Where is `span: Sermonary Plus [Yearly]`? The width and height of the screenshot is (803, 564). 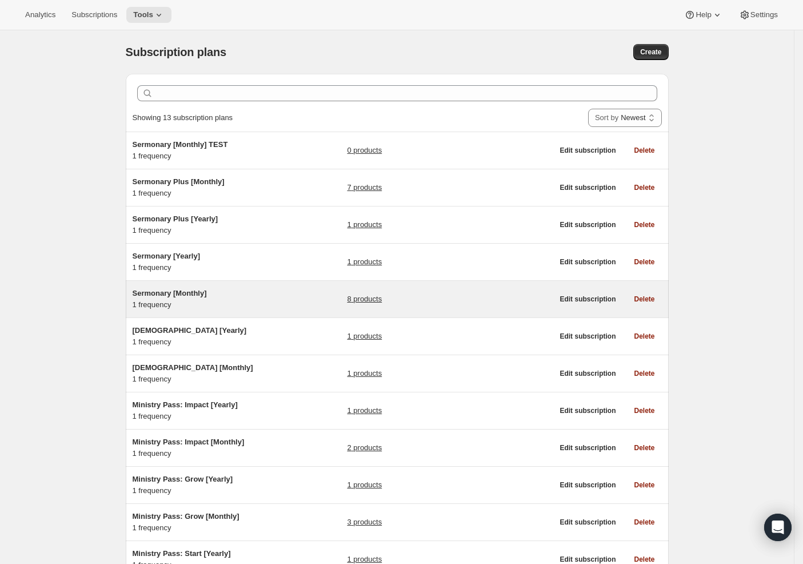
span: Sermonary Plus [Yearly] is located at coordinates (176, 218).